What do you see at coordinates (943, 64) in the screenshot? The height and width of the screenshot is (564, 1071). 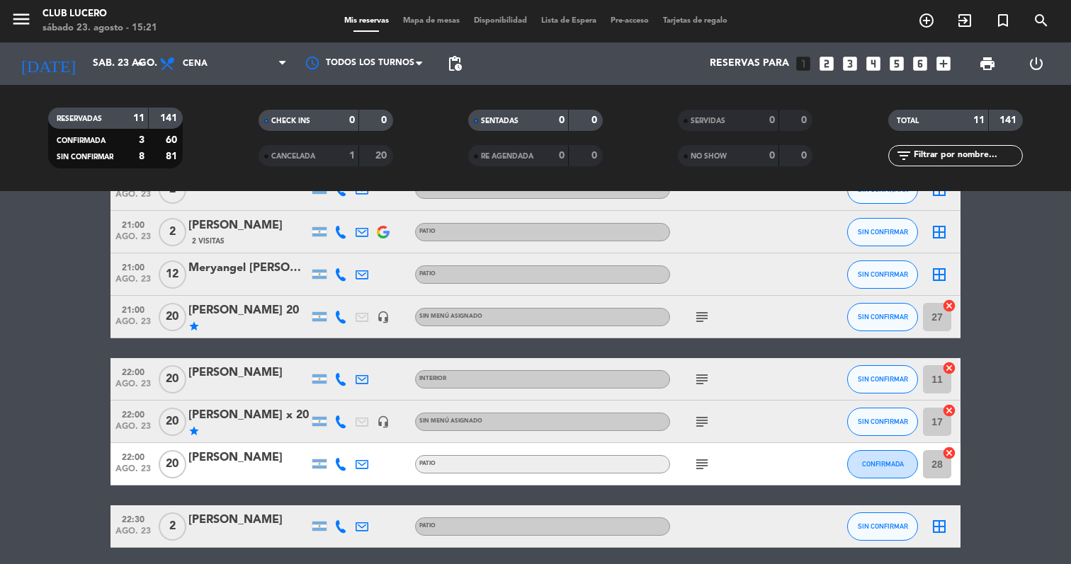 I see `i: add_box` at bounding box center [943, 64].